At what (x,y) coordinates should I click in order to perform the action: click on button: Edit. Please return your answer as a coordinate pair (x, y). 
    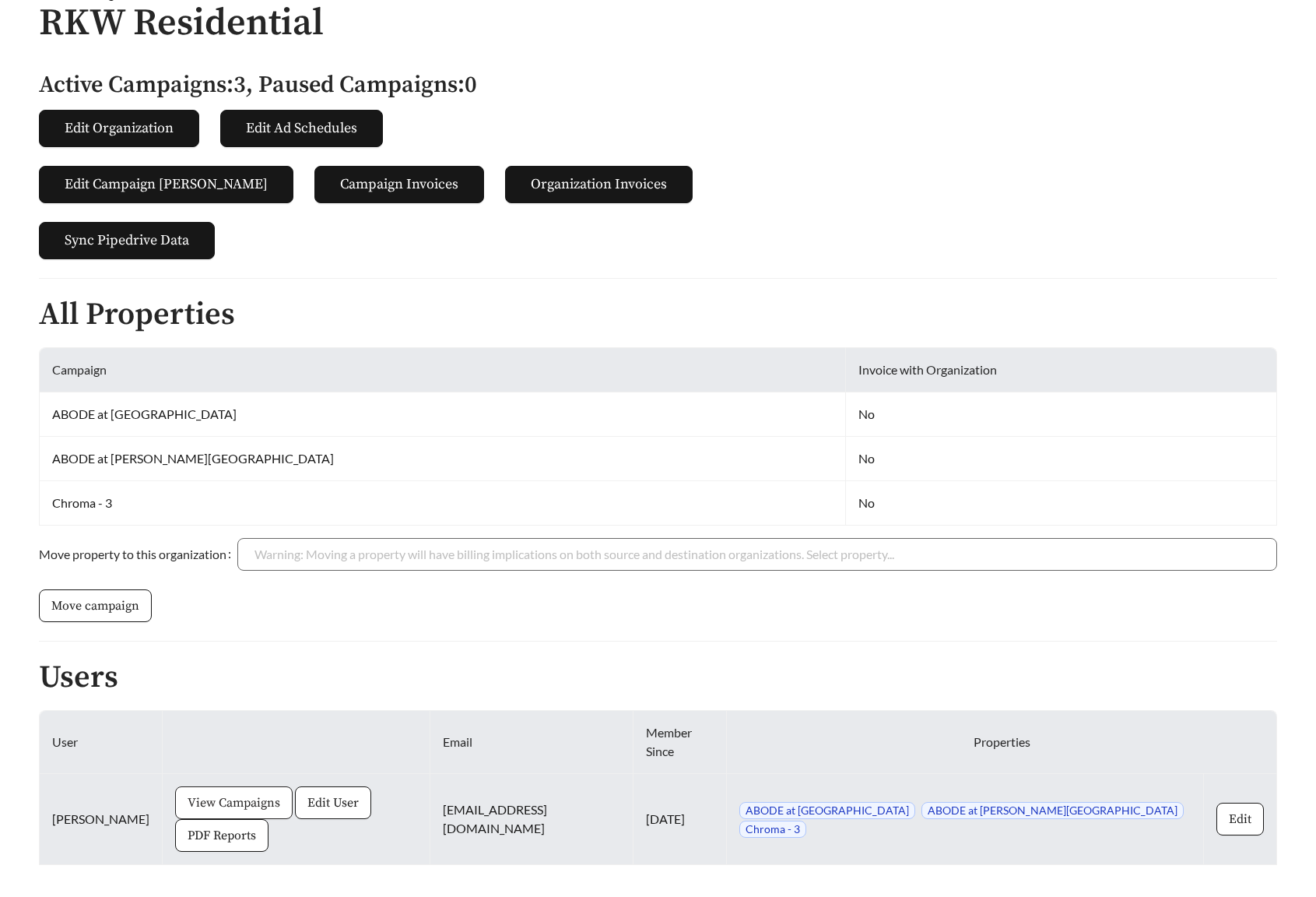
    Looking at the image, I should click on (1240, 819).